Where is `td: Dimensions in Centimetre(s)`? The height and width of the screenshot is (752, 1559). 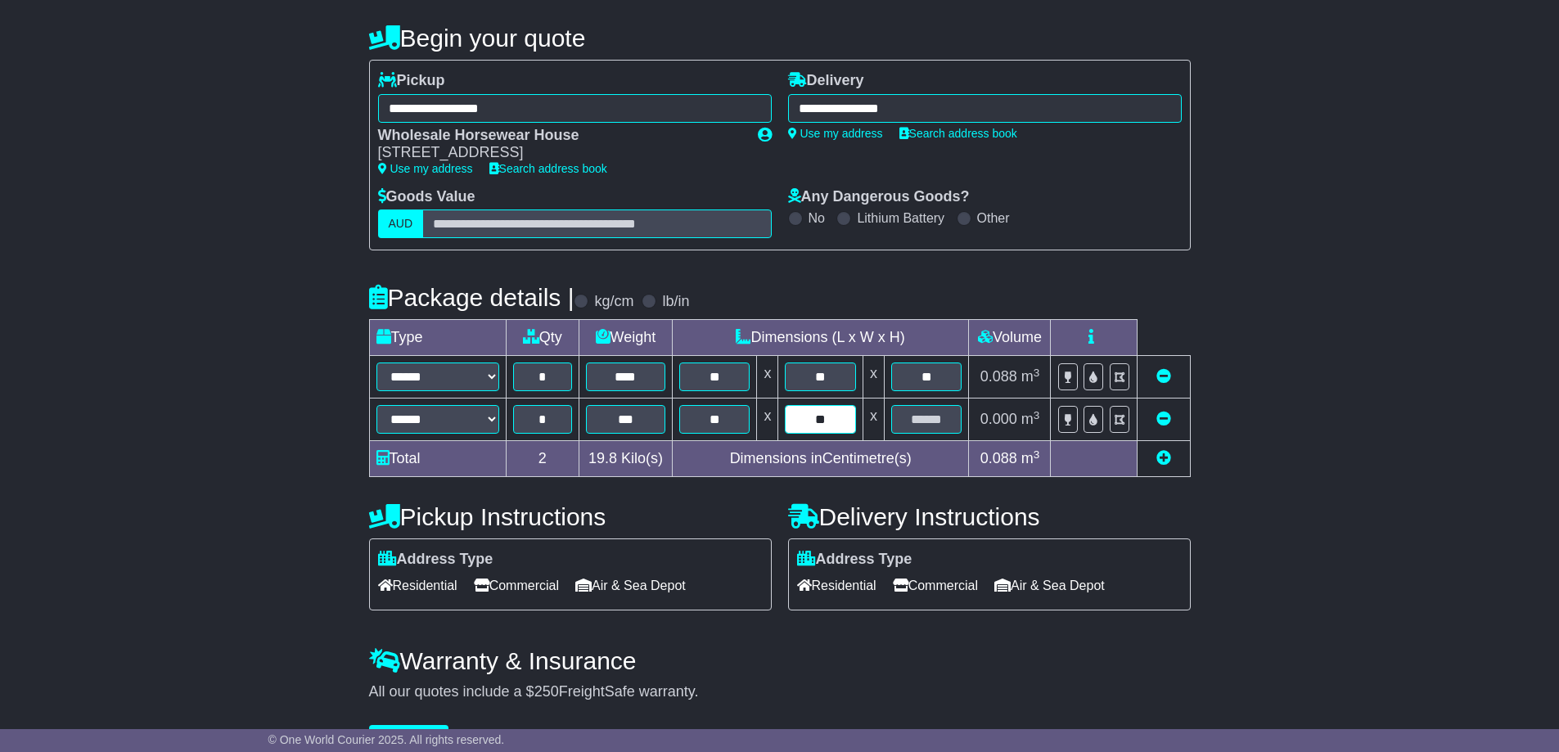
td: Dimensions in Centimetre(s) is located at coordinates (820, 459).